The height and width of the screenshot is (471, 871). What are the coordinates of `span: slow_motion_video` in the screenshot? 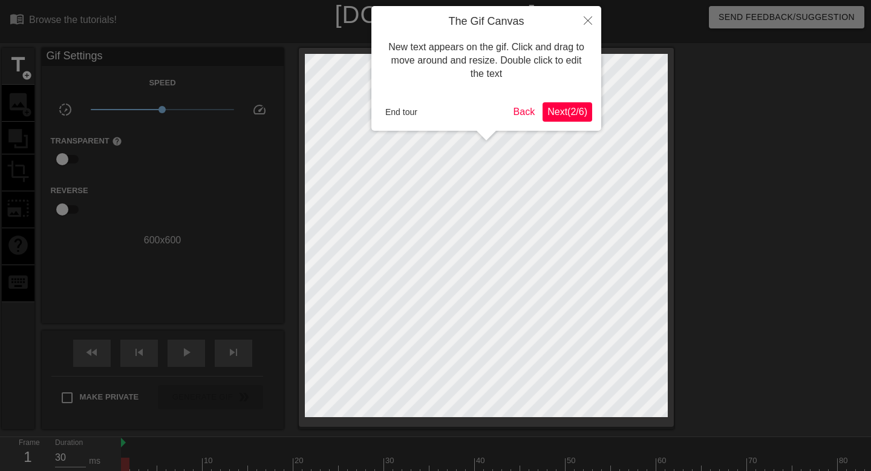 It's located at (65, 109).